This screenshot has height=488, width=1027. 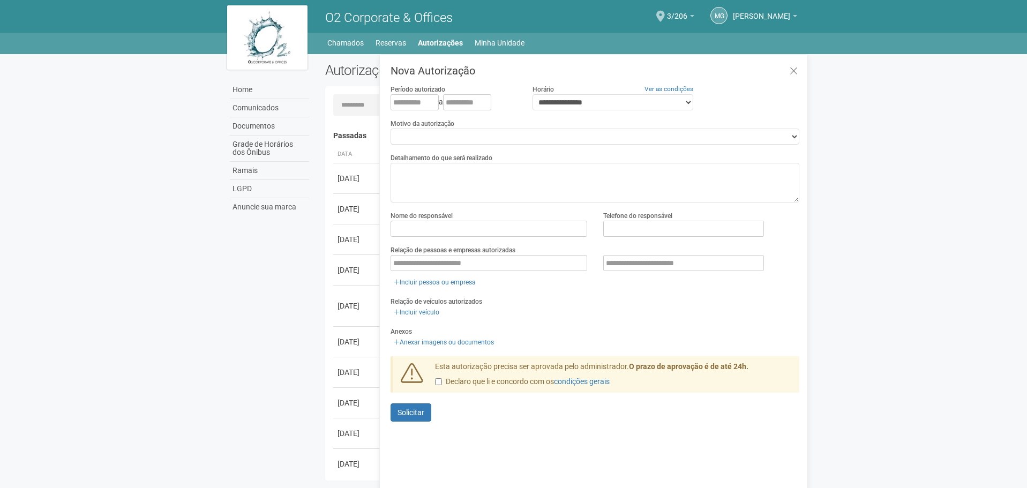 I want to click on a: Home, so click(x=269, y=90).